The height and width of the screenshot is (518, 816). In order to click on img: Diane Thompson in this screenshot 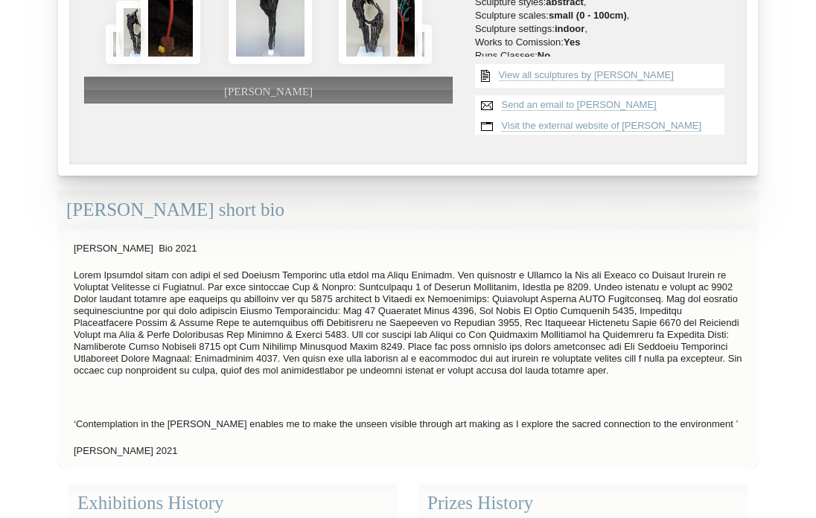, I will do `click(121, 44)`.